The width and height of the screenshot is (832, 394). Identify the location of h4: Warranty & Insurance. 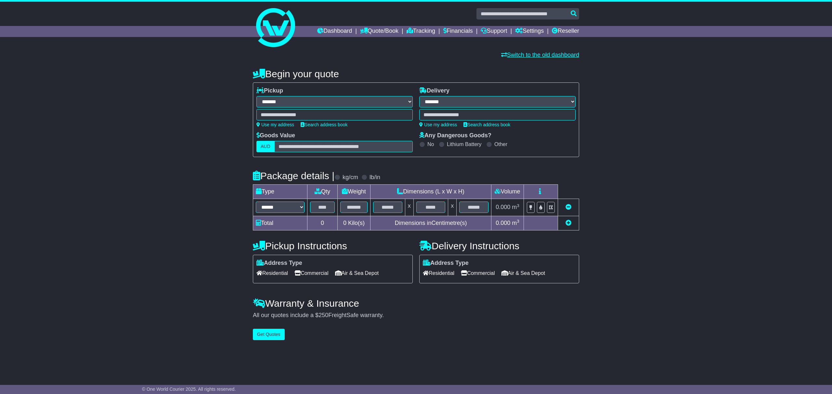
(416, 303).